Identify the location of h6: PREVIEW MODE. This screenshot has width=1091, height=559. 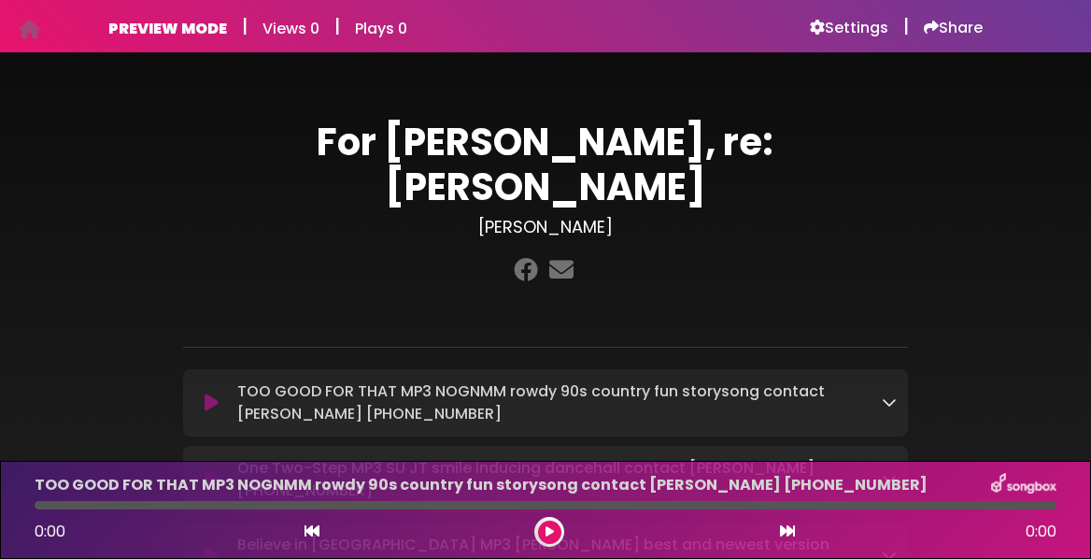
(167, 28).